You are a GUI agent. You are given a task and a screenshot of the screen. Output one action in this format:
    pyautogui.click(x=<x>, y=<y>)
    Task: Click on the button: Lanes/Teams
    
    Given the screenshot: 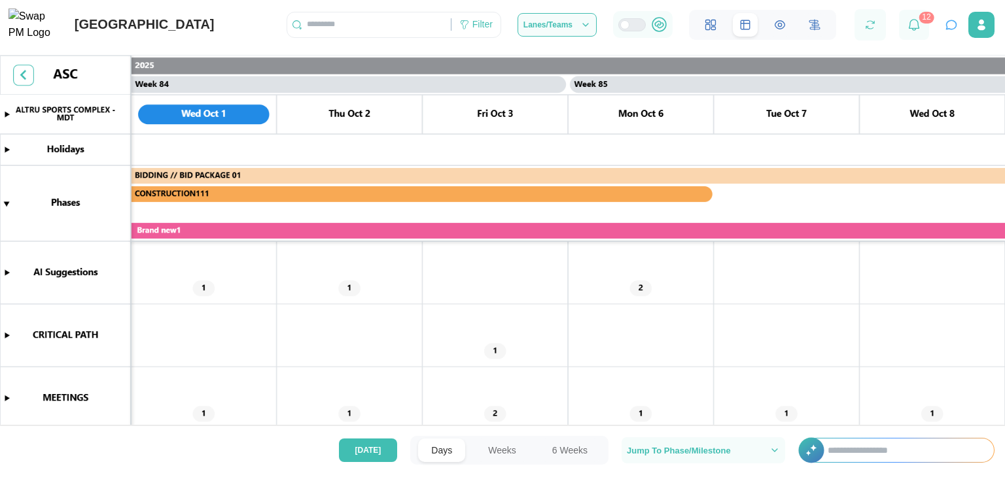 What is the action you would take?
    pyautogui.click(x=557, y=25)
    